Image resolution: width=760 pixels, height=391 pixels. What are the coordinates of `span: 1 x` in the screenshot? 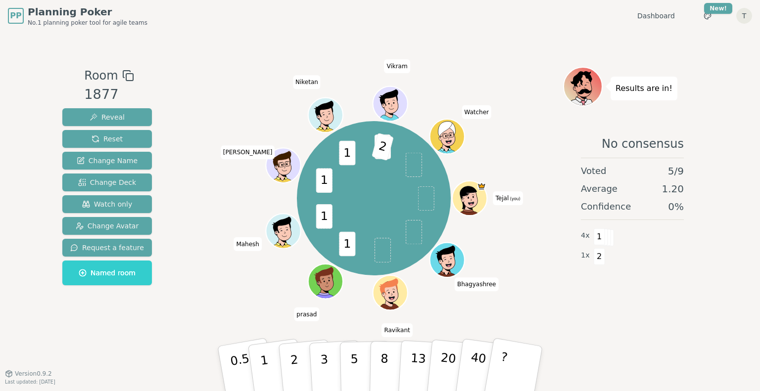 It's located at (585, 256).